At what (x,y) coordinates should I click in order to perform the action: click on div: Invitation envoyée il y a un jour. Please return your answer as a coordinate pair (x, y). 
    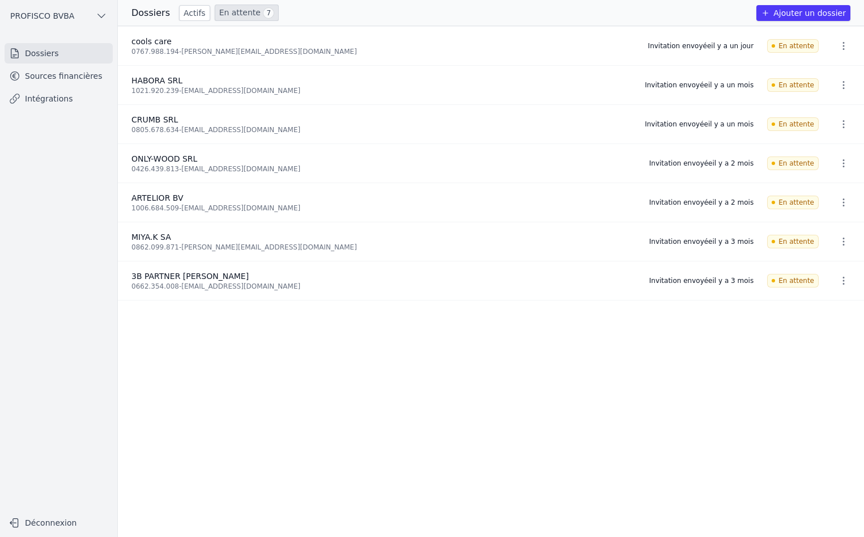
    Looking at the image, I should click on (701, 46).